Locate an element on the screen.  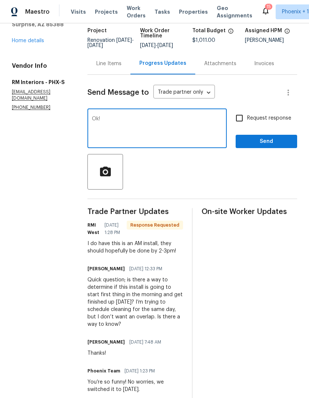
h6: Phoenix Team is located at coordinates (104, 371).